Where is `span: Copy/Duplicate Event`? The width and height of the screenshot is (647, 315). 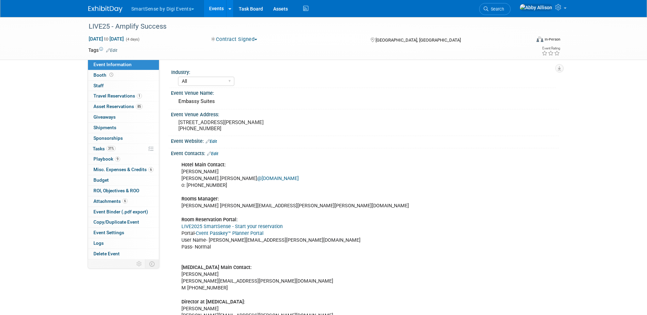 span: Copy/Duplicate Event is located at coordinates (116, 222).